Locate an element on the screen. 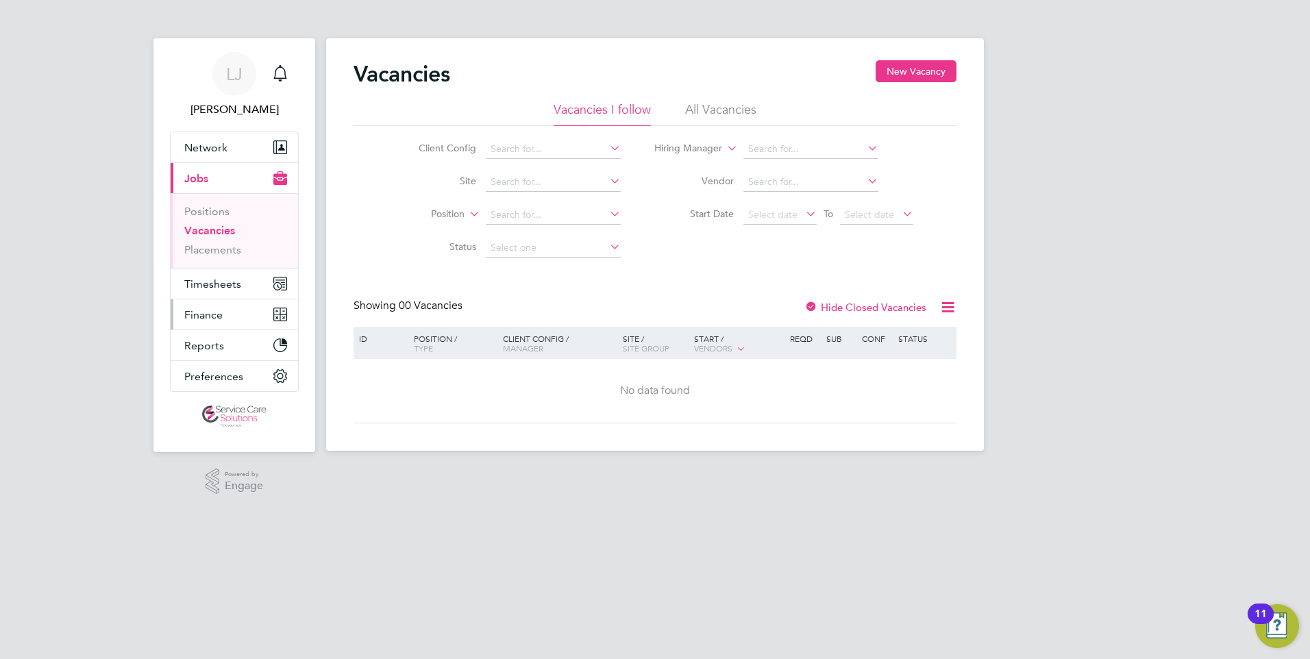  div: Reqd is located at coordinates (804, 338).